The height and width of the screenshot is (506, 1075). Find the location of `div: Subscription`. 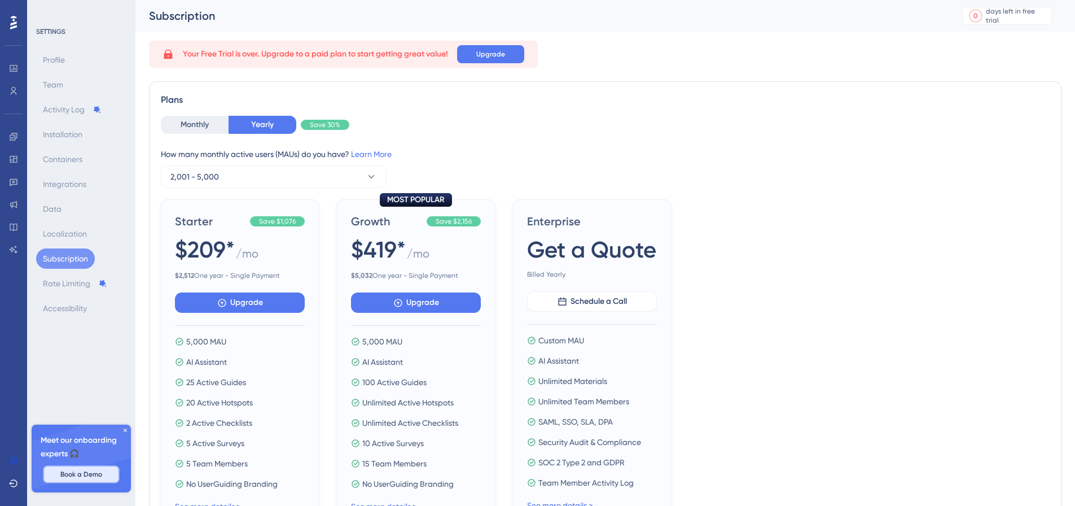

div: Subscription is located at coordinates (541, 16).